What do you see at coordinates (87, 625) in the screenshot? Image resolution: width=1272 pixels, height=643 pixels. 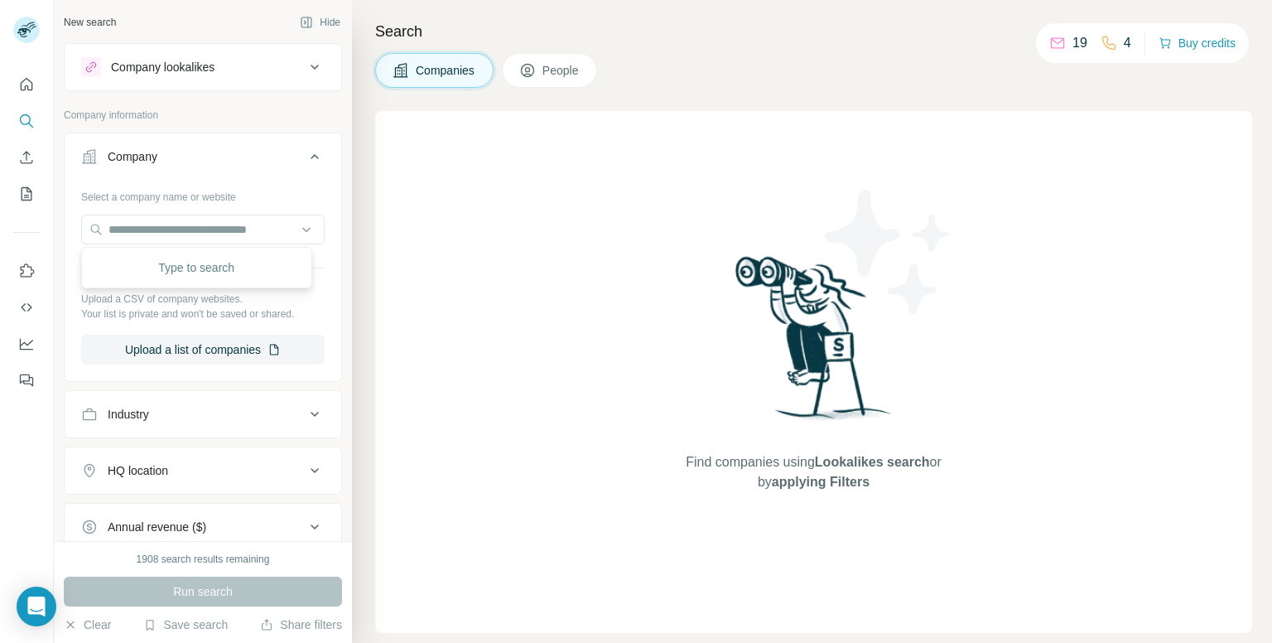 I see `button: Clear` at bounding box center [87, 625].